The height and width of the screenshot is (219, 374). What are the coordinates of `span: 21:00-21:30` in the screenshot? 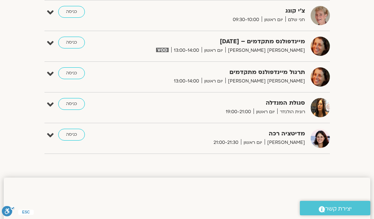 It's located at (226, 143).